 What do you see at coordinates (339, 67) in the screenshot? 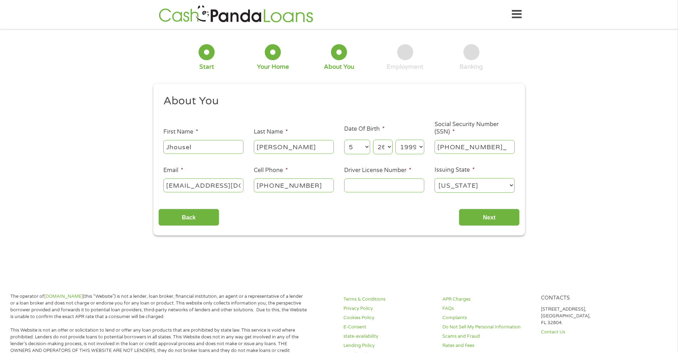
I see `div: About You` at bounding box center [339, 67].